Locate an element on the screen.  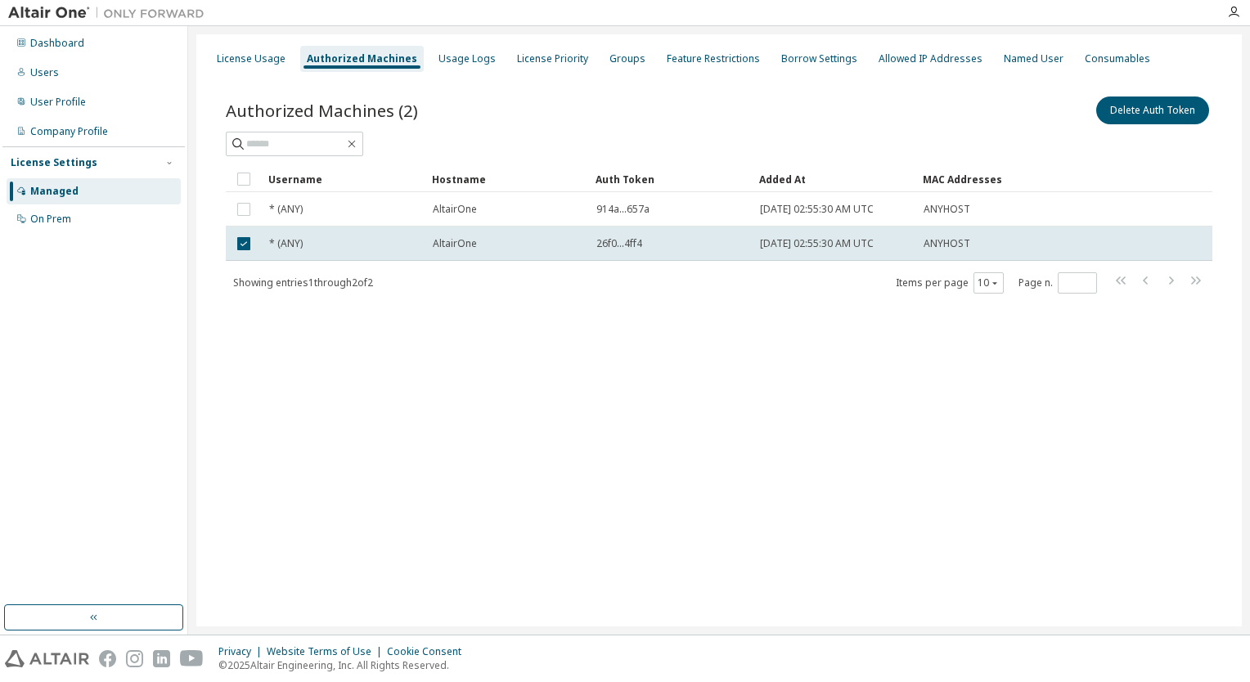
div: Auth Token is located at coordinates (671, 179).